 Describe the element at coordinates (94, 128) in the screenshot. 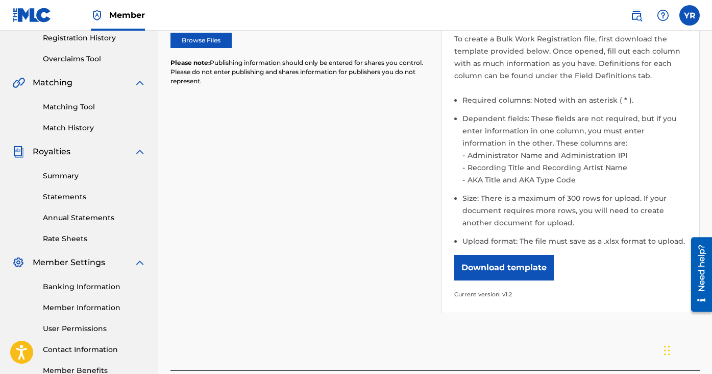

I see `a: Match History` at that location.